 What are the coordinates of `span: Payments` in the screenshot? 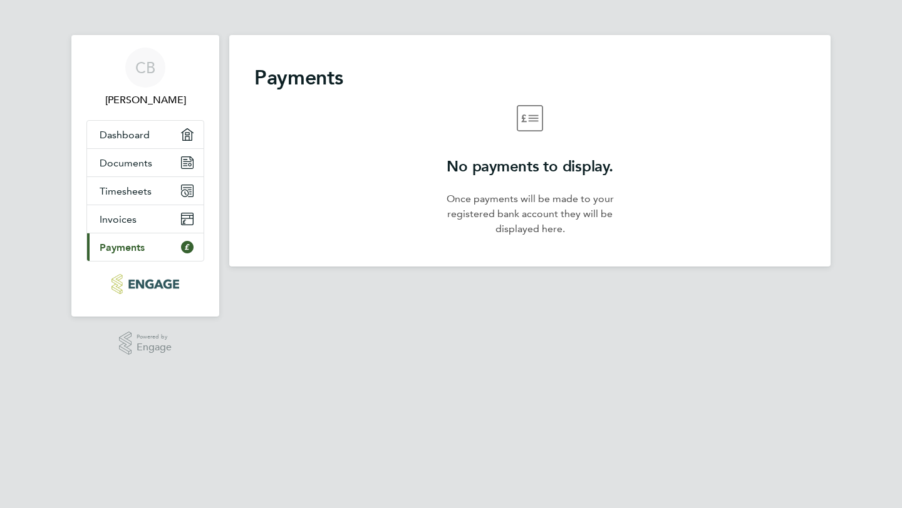 It's located at (122, 247).